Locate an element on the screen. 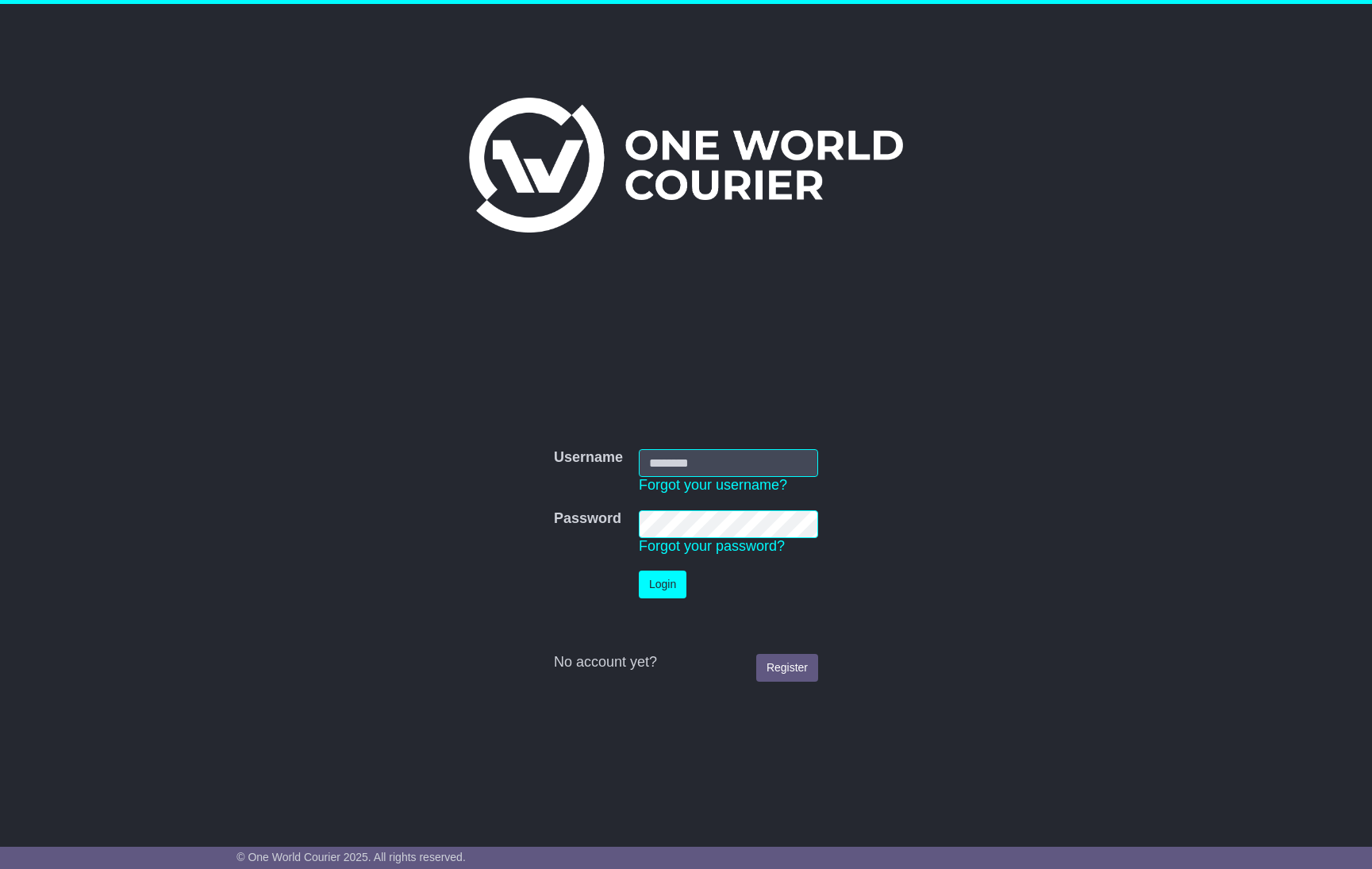  a: Forgot your password? is located at coordinates (712, 546).